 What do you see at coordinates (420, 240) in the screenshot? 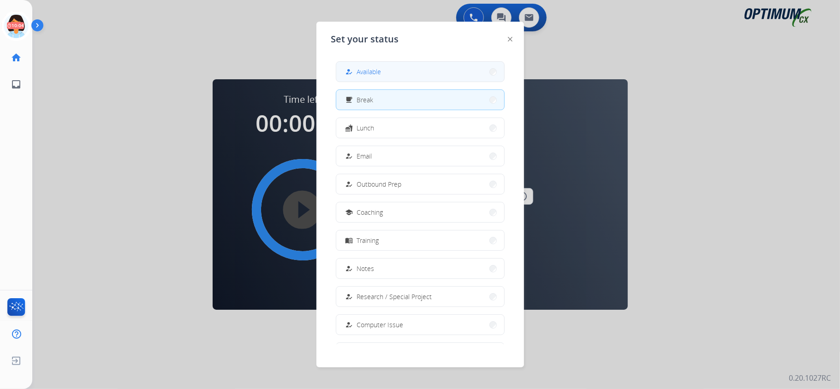
I see `button: Training` at bounding box center [420, 240].